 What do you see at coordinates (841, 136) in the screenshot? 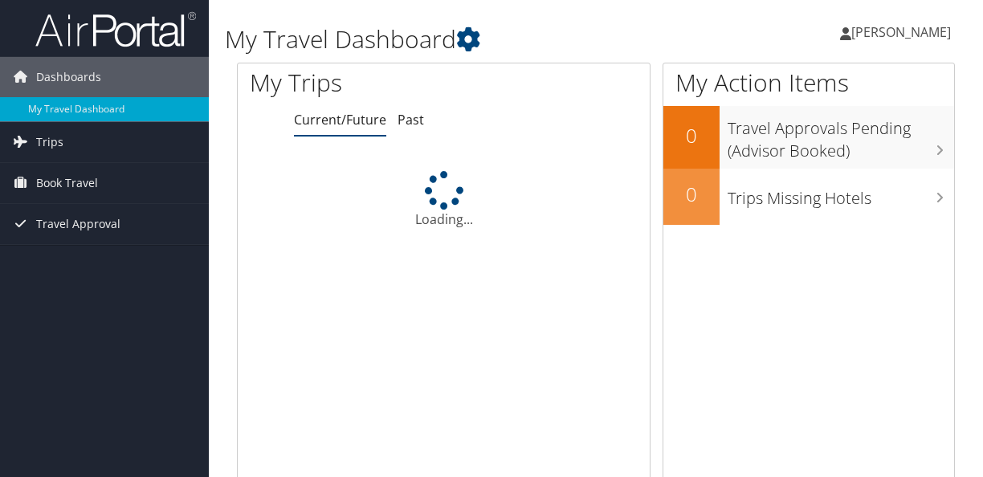
I see `h3: Travel Approvals Pending (Advisor Booked)` at bounding box center [841, 136].